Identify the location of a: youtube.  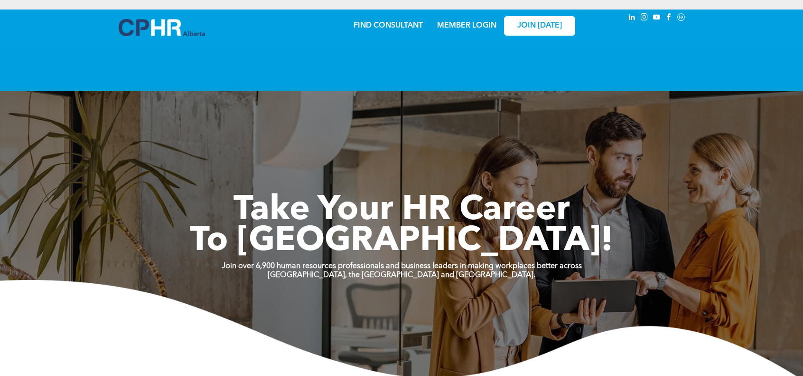
(657, 18).